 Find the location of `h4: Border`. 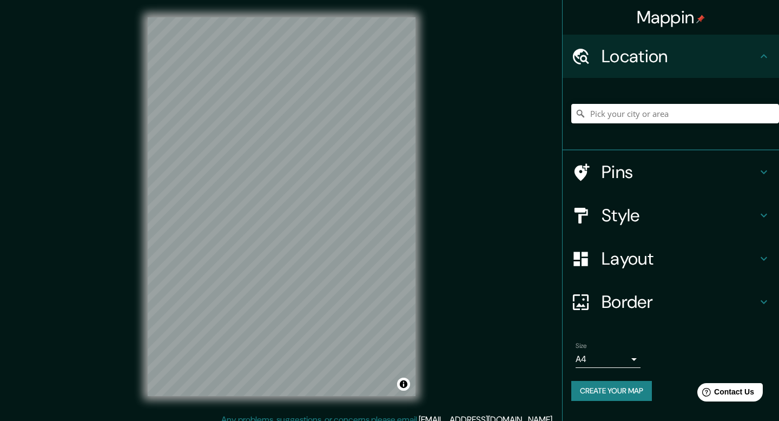

h4: Border is located at coordinates (679, 302).